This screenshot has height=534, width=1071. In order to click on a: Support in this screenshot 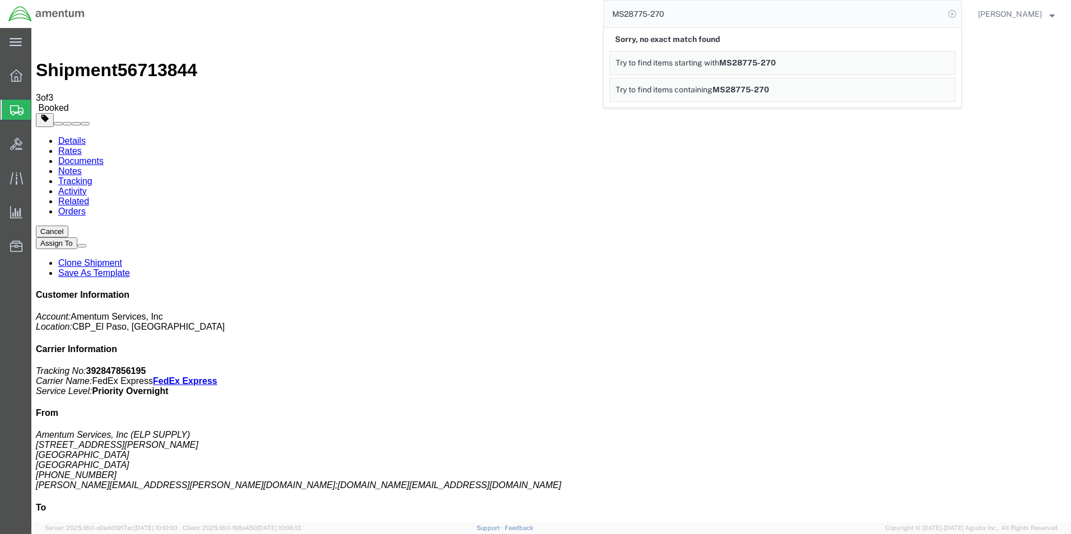, I will do `click(490, 528)`.